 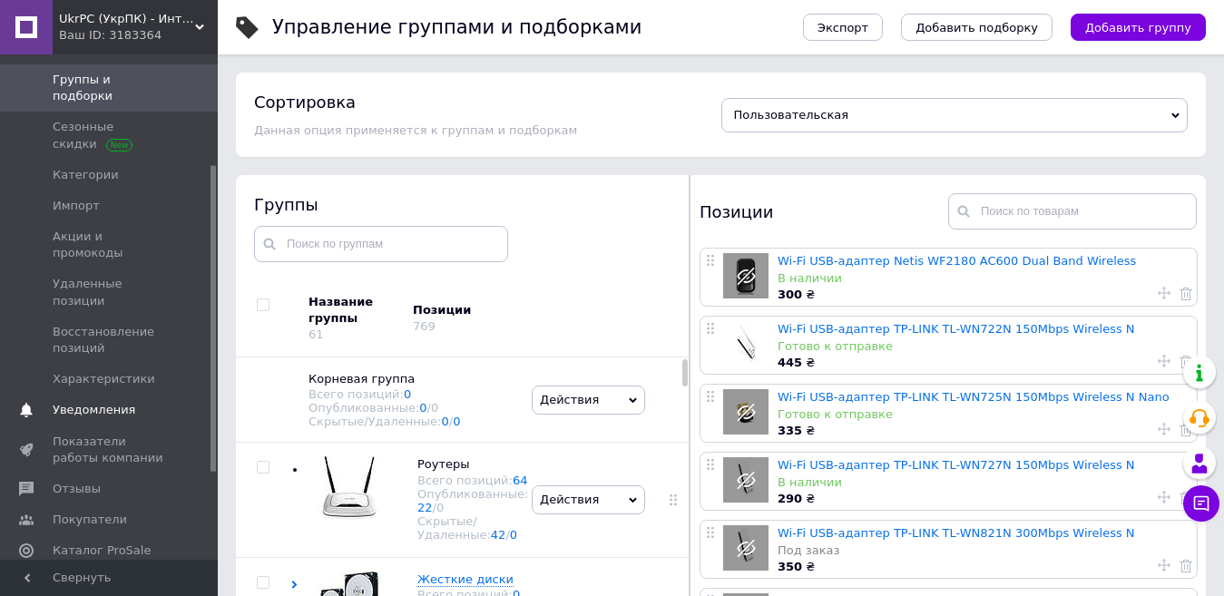 What do you see at coordinates (354, 310) in the screenshot?
I see `div: Название группы` at bounding box center [354, 310].